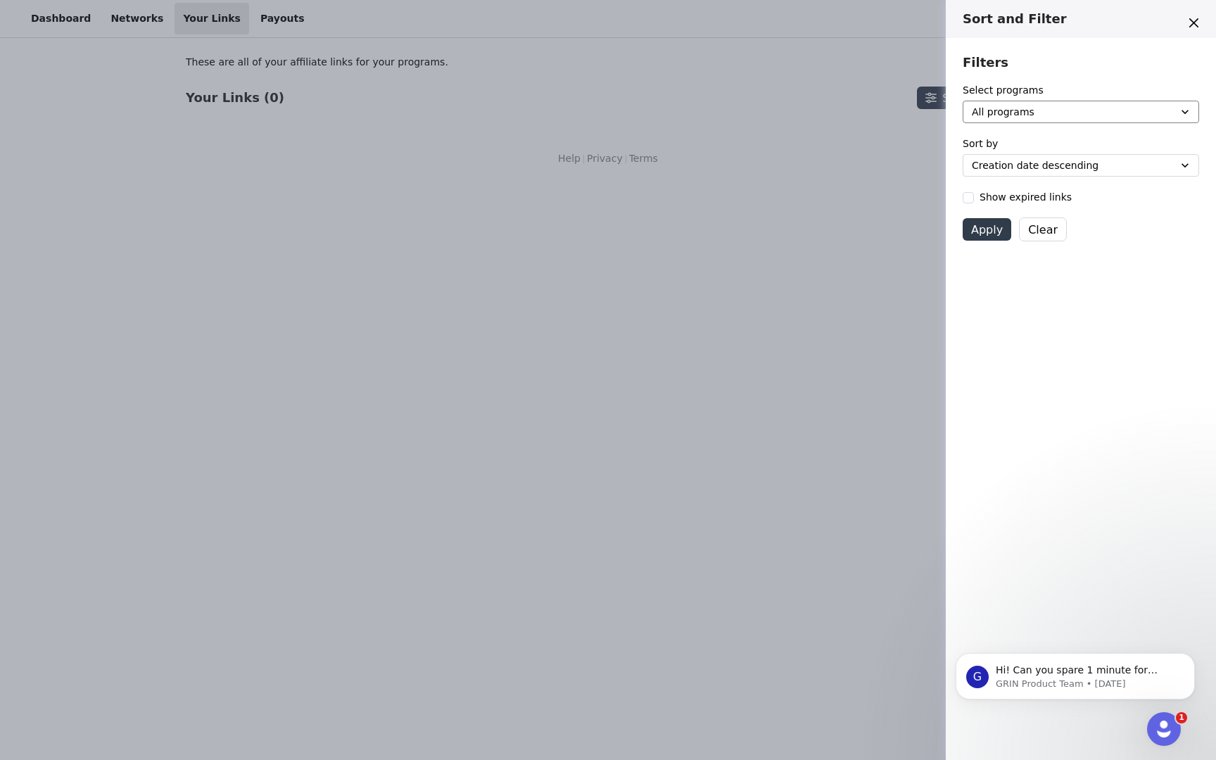 The height and width of the screenshot is (760, 1216). What do you see at coordinates (1077, 144) in the screenshot?
I see `label: Sort by` at bounding box center [1077, 144].